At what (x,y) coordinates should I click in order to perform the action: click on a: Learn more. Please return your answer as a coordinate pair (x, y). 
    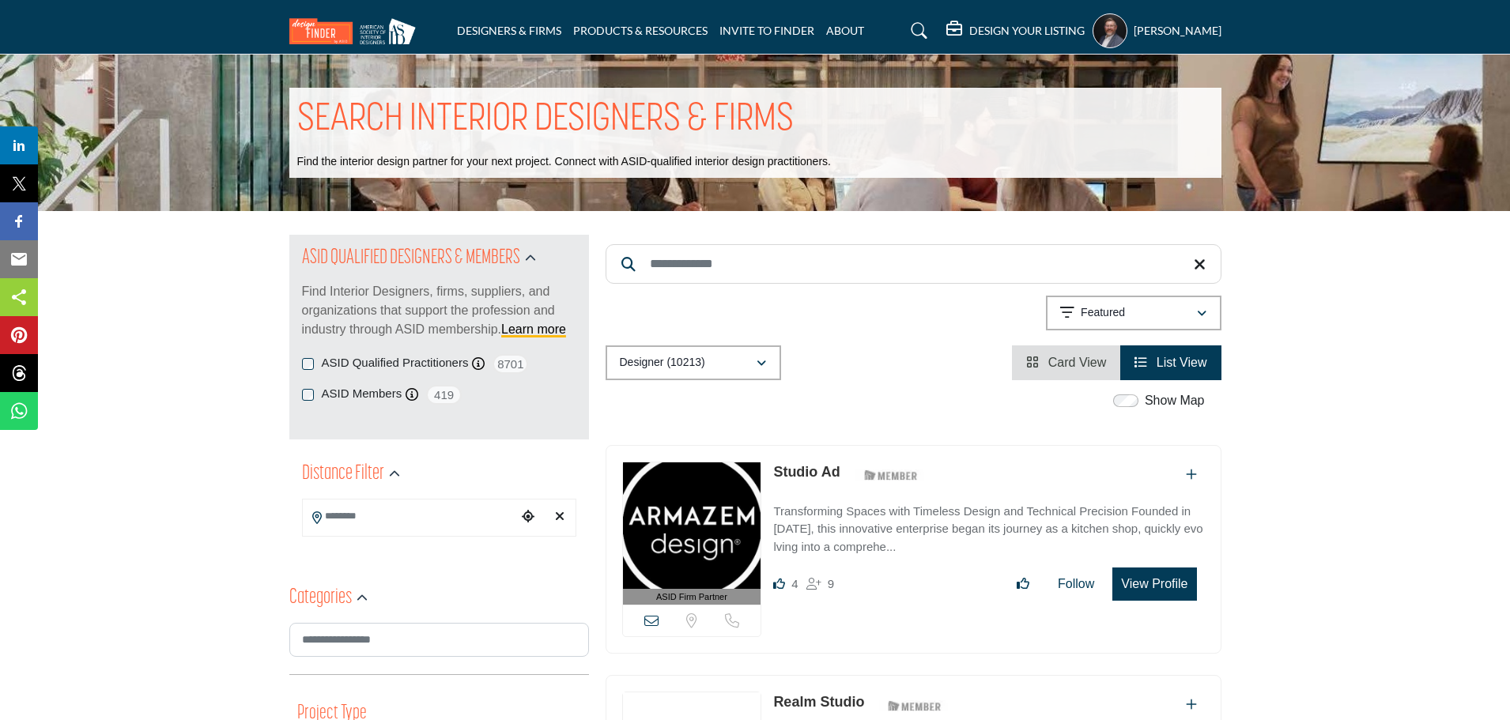
    Looking at the image, I should click on (534, 329).